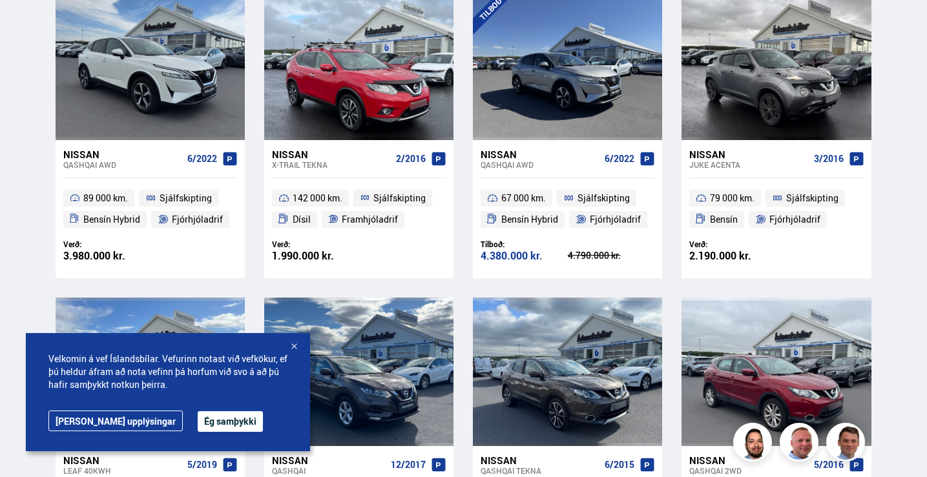 The image size is (927, 477). What do you see at coordinates (748, 471) in the screenshot?
I see `div: Qashqai 2WD` at bounding box center [748, 471].